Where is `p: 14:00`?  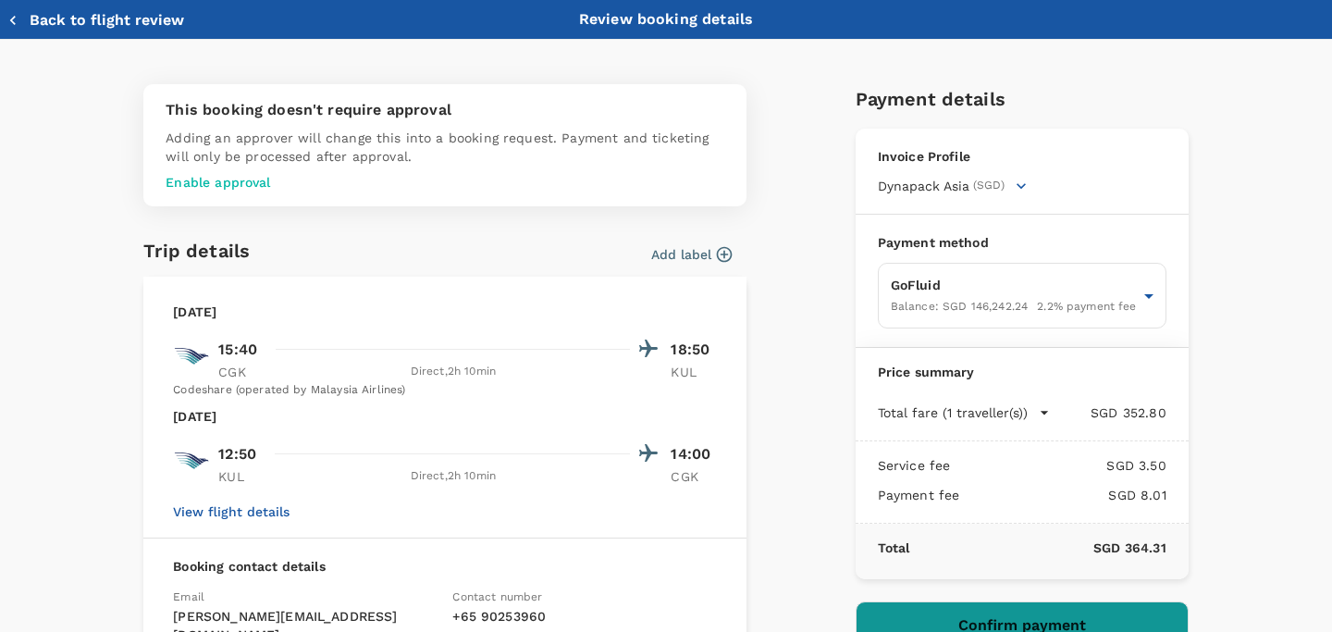 p: 14:00 is located at coordinates (694, 454).